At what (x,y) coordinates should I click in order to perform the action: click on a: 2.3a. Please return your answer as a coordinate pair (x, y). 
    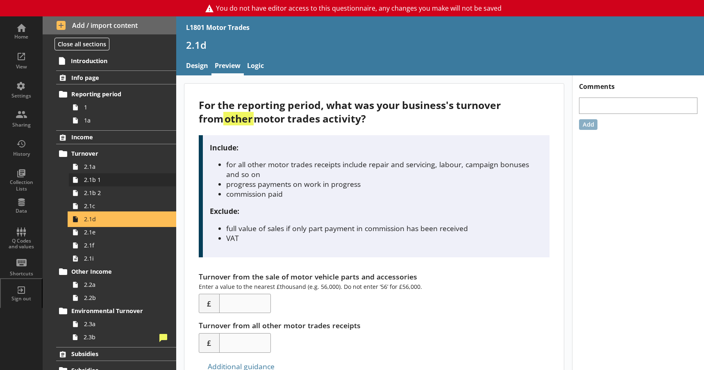
    Looking at the image, I should click on (122, 324).